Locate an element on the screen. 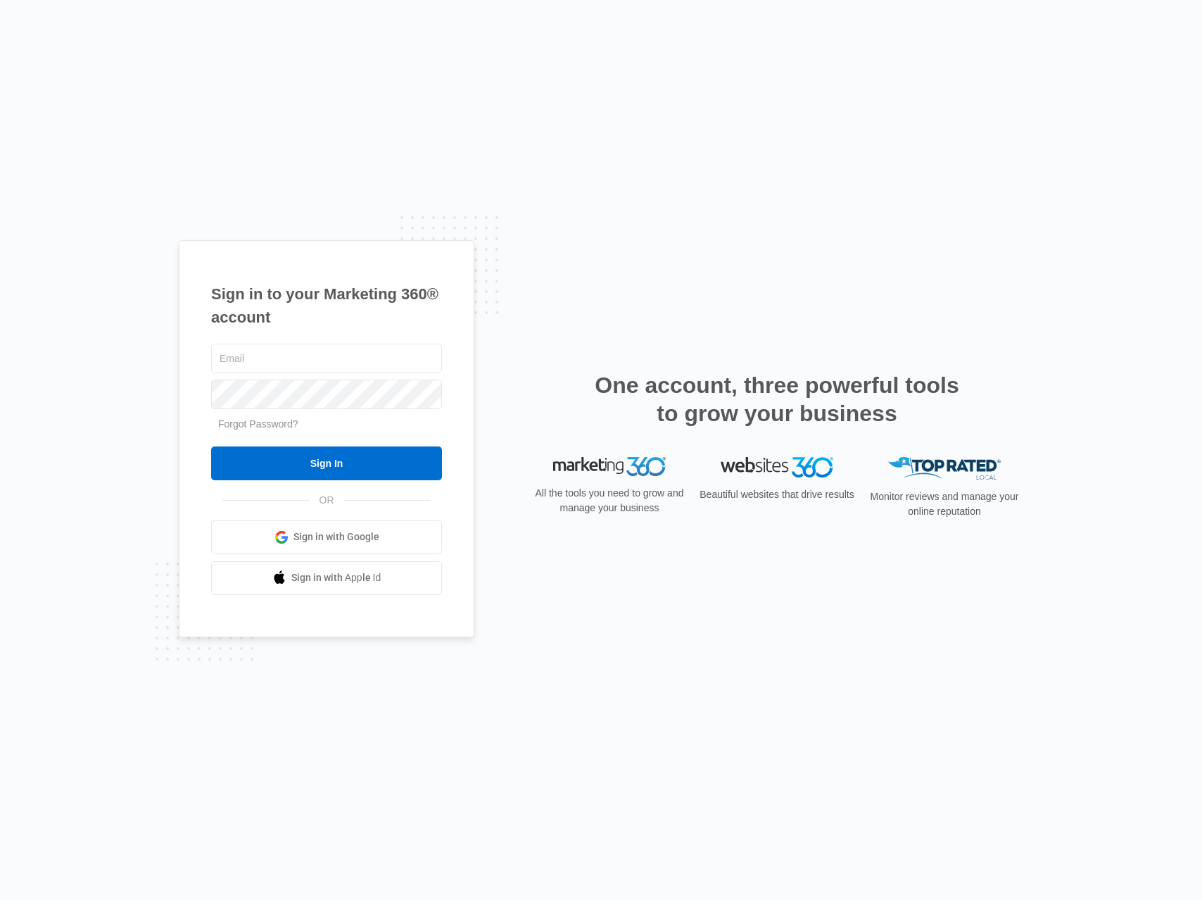 This screenshot has height=900, width=1202. h1: Sign in to your Marketing 360® account is located at coordinates (327, 305).